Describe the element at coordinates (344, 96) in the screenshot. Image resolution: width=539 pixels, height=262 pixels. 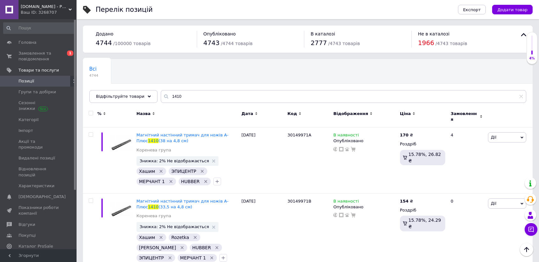
I see `input: Пошук по назві позиції, артикулу і пошуковим запитам` at that location.